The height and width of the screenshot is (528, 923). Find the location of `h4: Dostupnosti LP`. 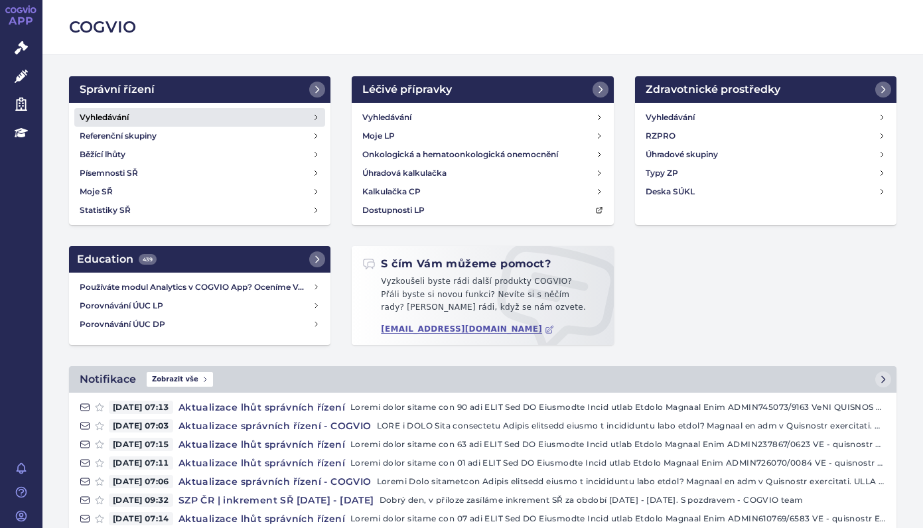

h4: Dostupnosti LP is located at coordinates (394, 210).